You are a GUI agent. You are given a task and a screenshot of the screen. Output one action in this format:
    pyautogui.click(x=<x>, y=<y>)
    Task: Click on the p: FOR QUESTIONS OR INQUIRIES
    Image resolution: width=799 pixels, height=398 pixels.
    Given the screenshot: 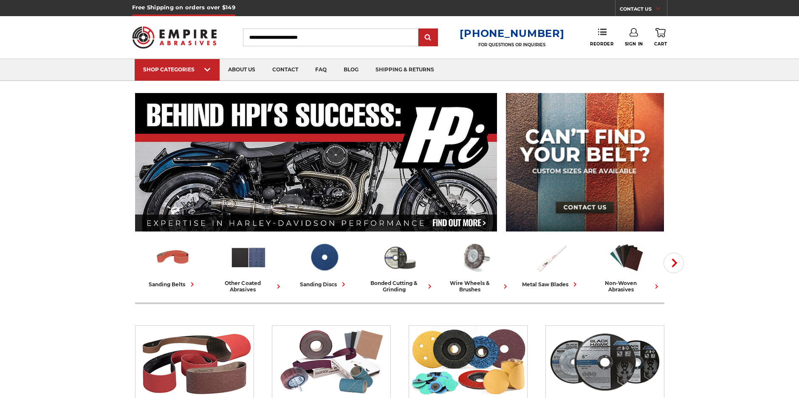 What is the action you would take?
    pyautogui.click(x=512, y=45)
    